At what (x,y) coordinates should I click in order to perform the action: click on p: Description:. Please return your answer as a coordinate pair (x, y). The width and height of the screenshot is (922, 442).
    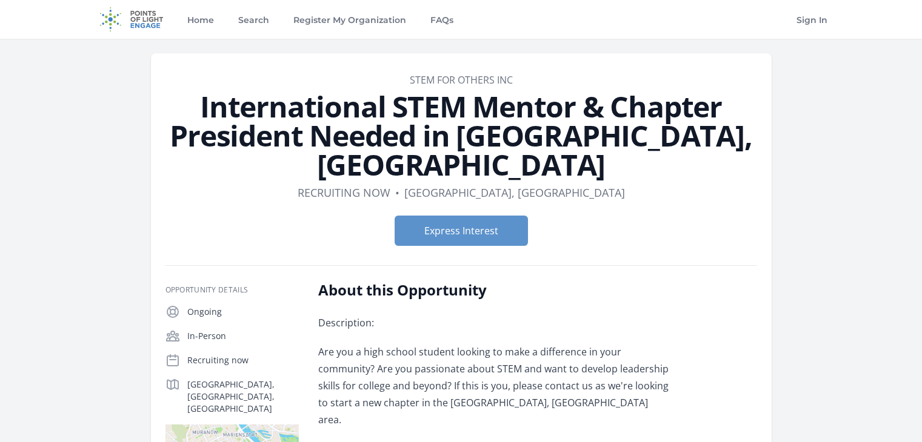
    Looking at the image, I should click on (495, 323).